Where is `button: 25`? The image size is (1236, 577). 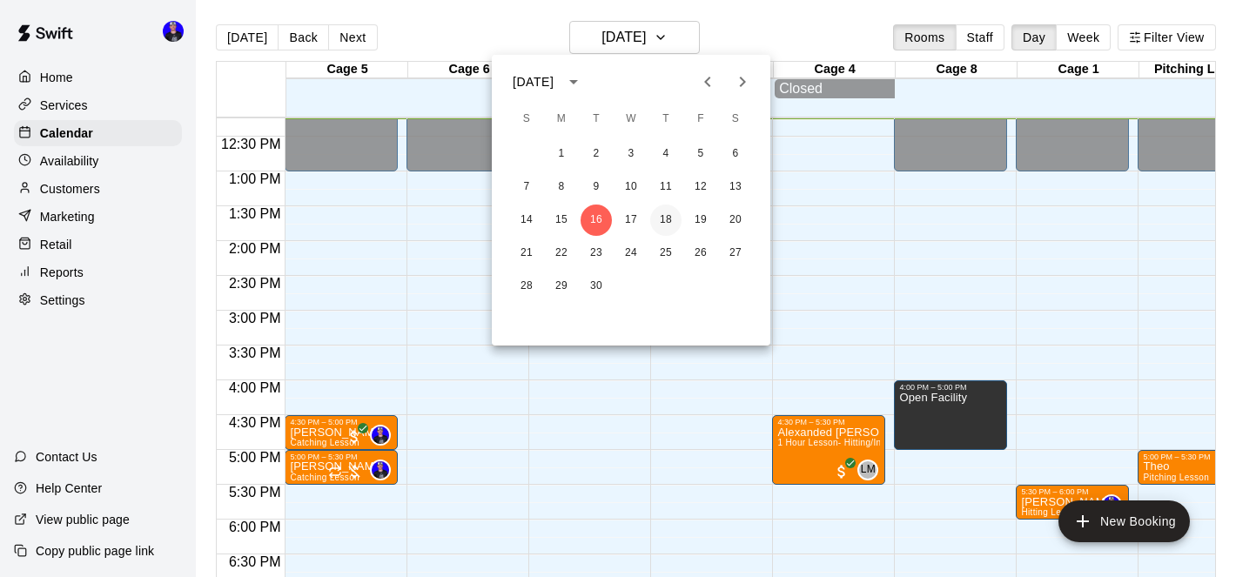 button: 25 is located at coordinates (666, 253).